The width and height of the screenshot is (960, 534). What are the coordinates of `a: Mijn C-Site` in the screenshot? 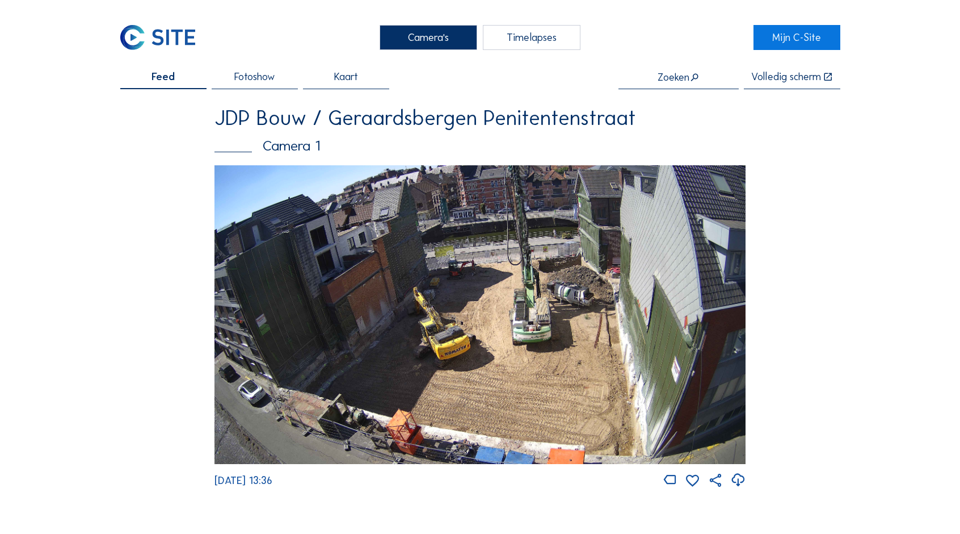 It's located at (797, 37).